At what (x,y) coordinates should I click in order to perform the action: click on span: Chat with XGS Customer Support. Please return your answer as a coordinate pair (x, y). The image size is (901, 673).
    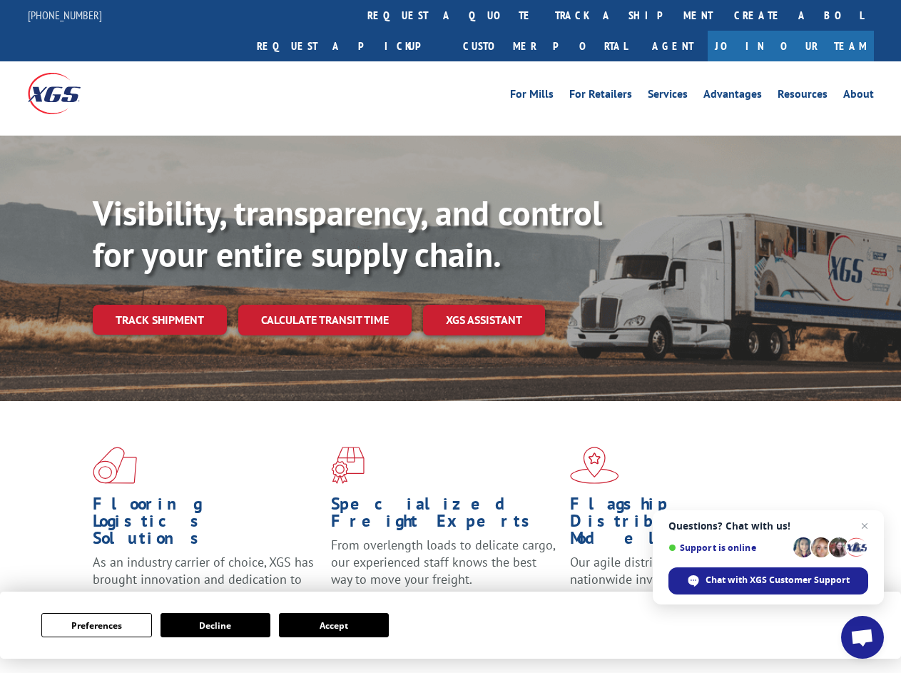
    Looking at the image, I should click on (778, 580).